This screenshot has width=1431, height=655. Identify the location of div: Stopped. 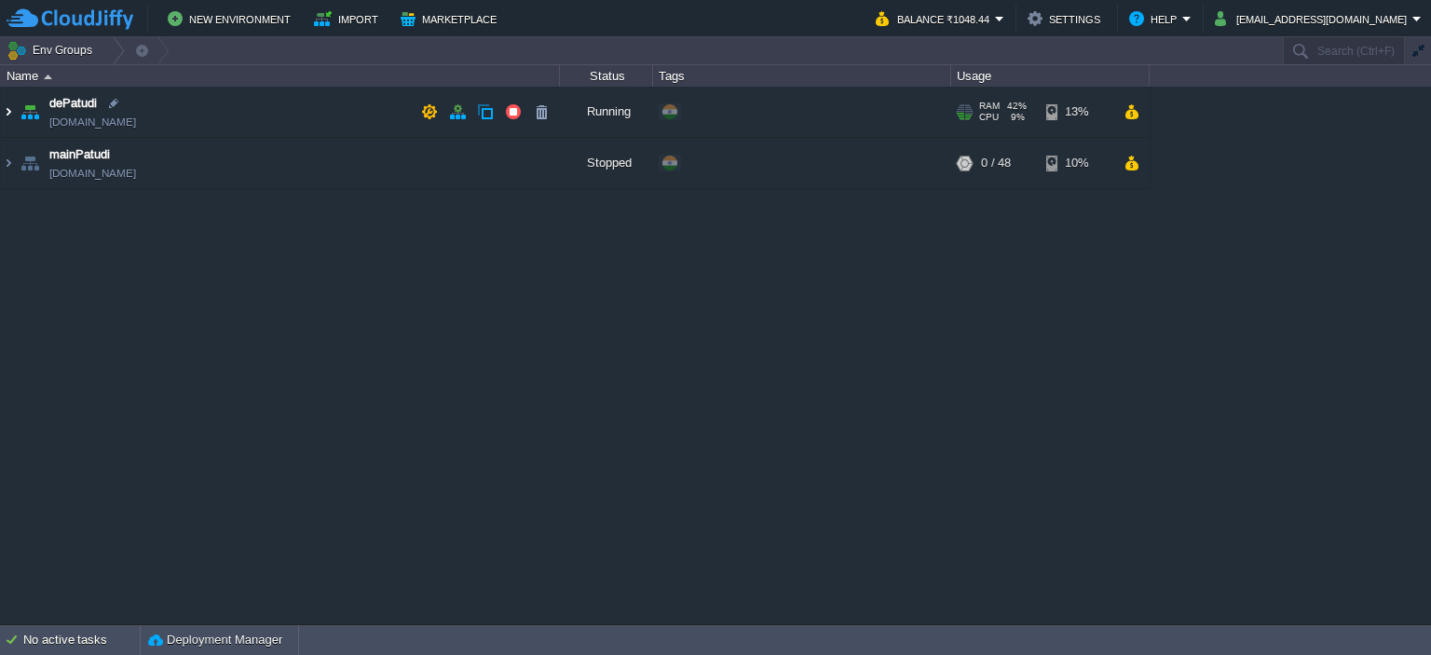
(606, 163).